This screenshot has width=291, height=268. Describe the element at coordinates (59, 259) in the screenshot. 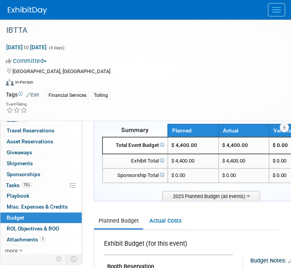

I see `td: Personalize Event Tab Strip` at that location.